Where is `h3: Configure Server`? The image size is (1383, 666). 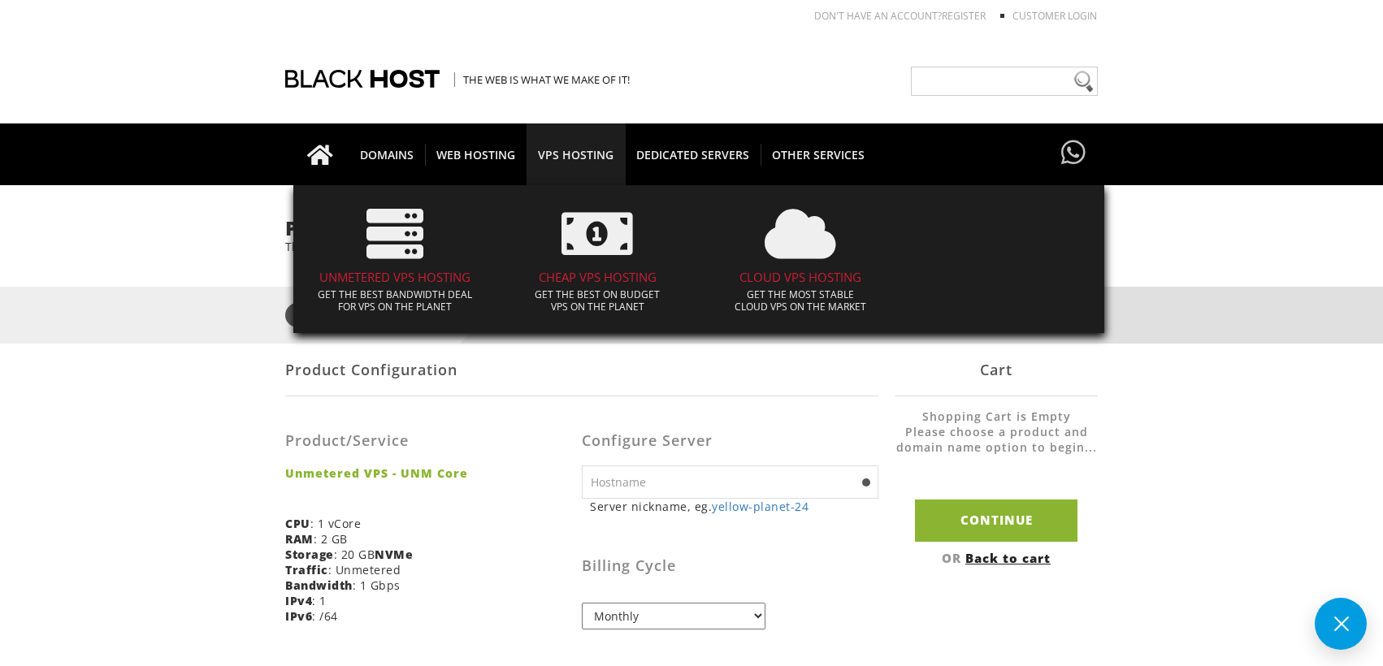
h3: Configure Server is located at coordinates (730, 441).